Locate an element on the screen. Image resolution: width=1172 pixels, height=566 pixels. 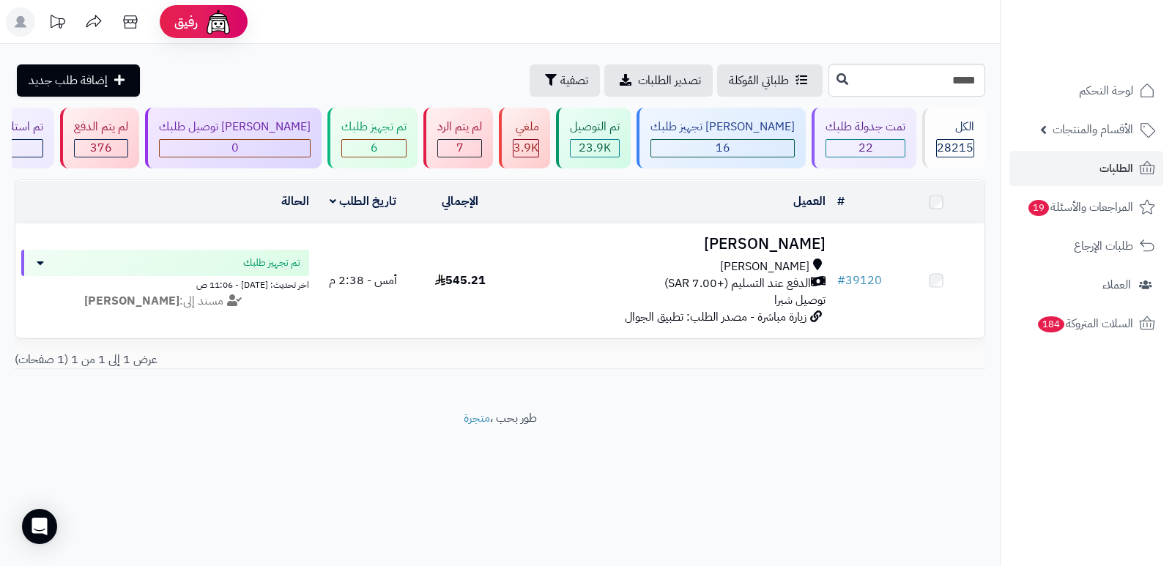
span: 28215 is located at coordinates (955, 148).